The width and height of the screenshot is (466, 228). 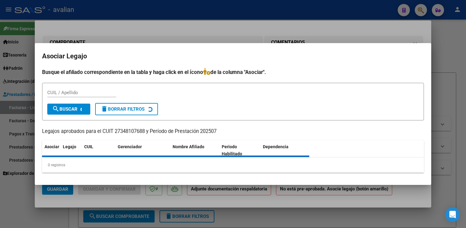 What do you see at coordinates (104, 109) in the screenshot?
I see `mat-icon: delete` at bounding box center [104, 109].